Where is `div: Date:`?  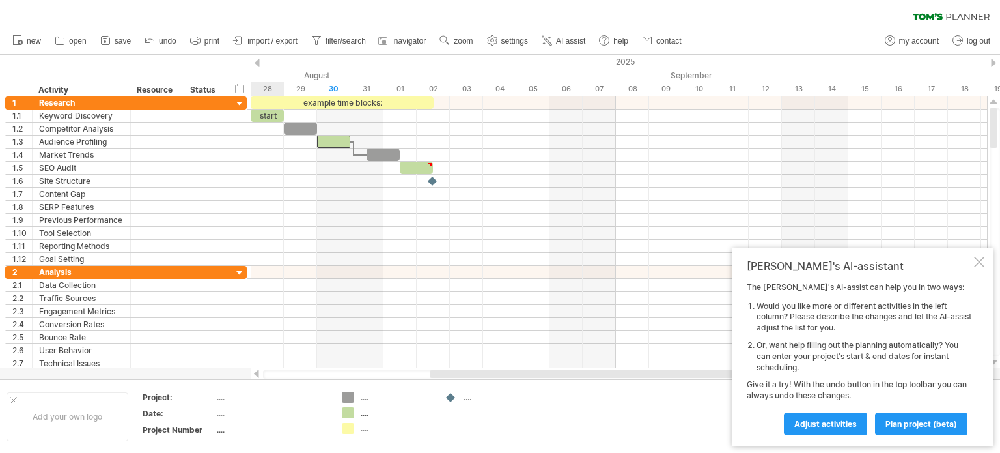 div: Date: is located at coordinates (178, 413).